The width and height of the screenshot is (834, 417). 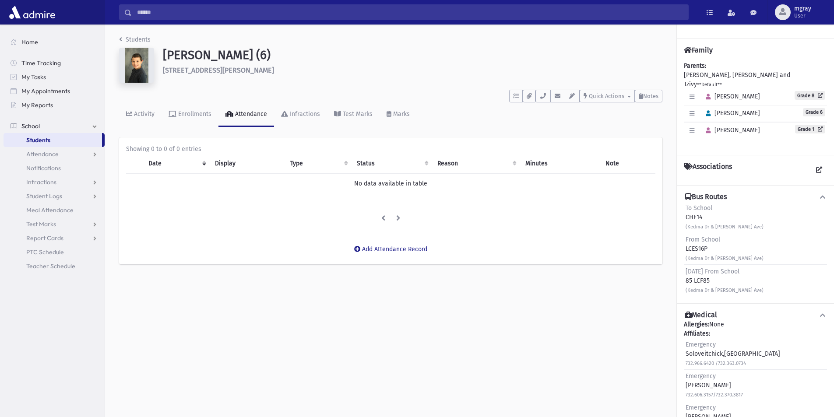 I want to click on a: Grade 1, so click(x=810, y=129).